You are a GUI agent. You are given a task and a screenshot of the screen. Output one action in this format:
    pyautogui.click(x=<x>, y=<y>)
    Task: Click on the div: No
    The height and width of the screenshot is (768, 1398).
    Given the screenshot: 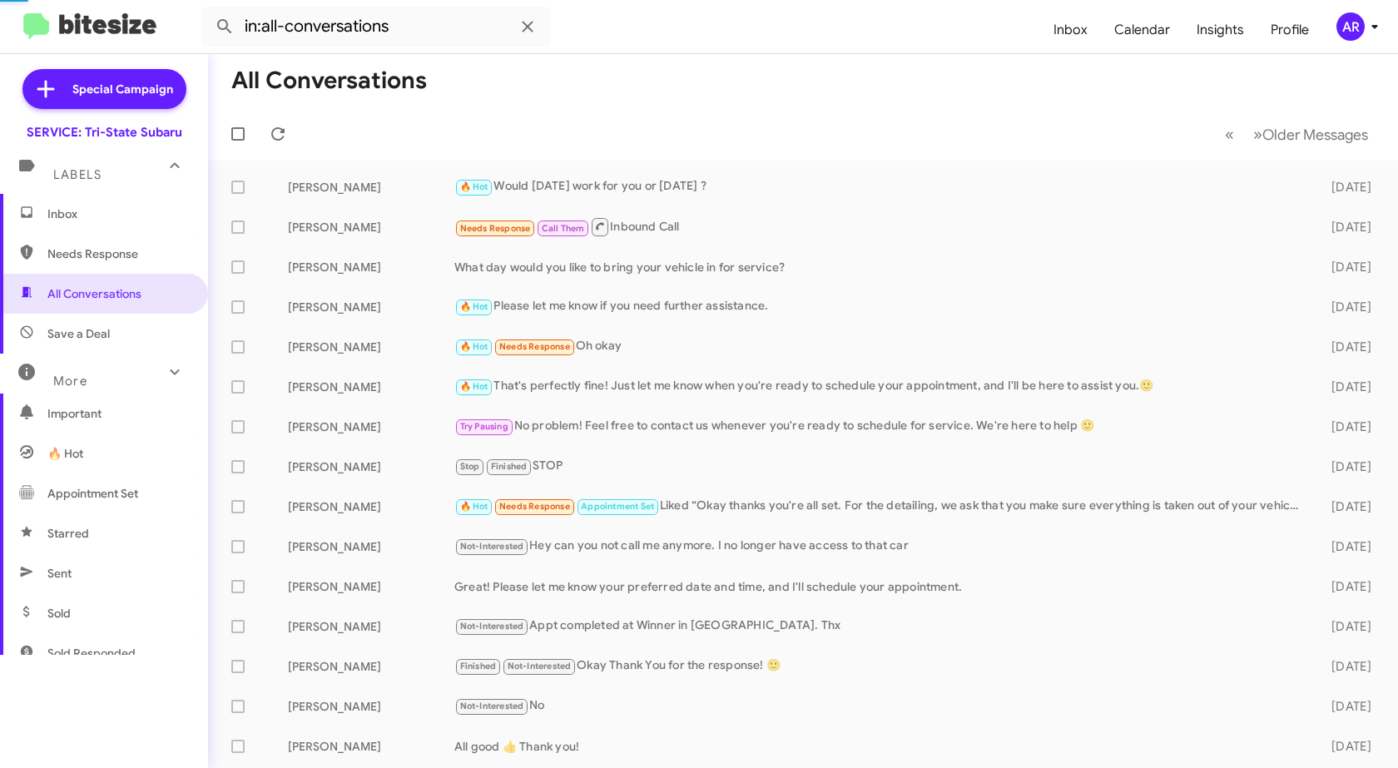 What is the action you would take?
    pyautogui.click(x=881, y=706)
    